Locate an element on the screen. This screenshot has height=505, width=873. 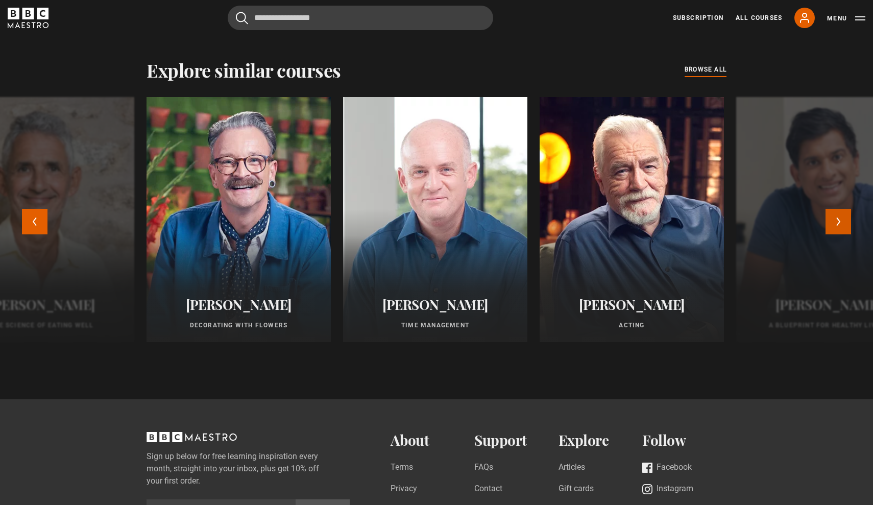
input: Search is located at coordinates (361, 18).